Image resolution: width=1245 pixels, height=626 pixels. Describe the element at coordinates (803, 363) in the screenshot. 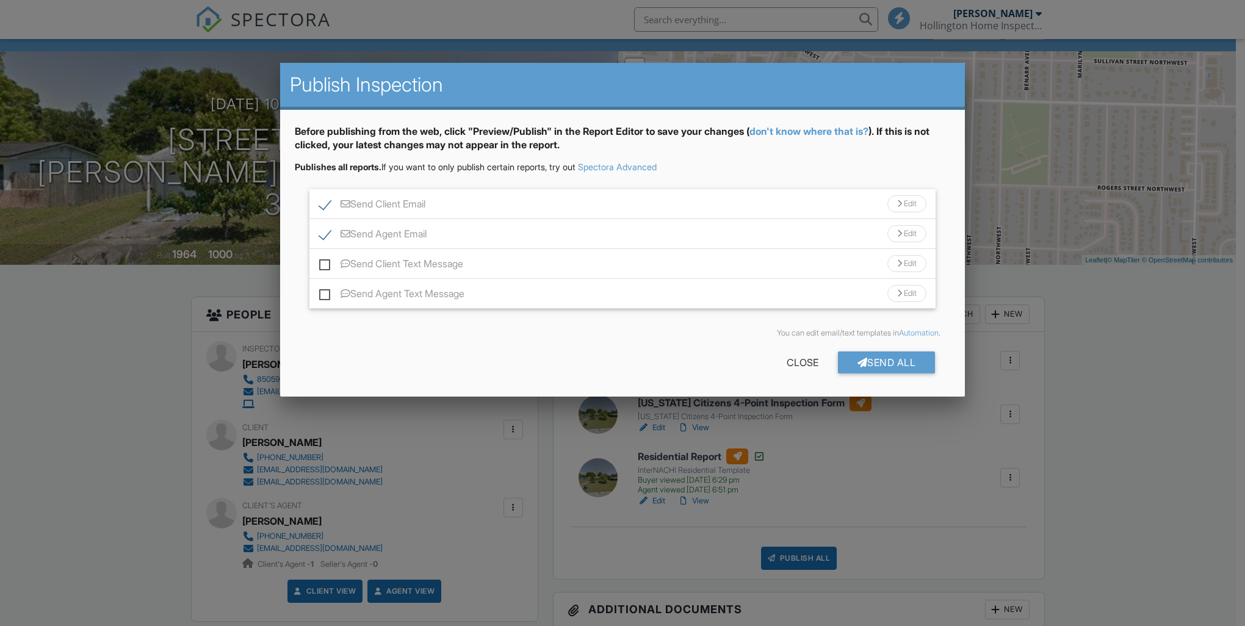

I see `div: Close` at that location.